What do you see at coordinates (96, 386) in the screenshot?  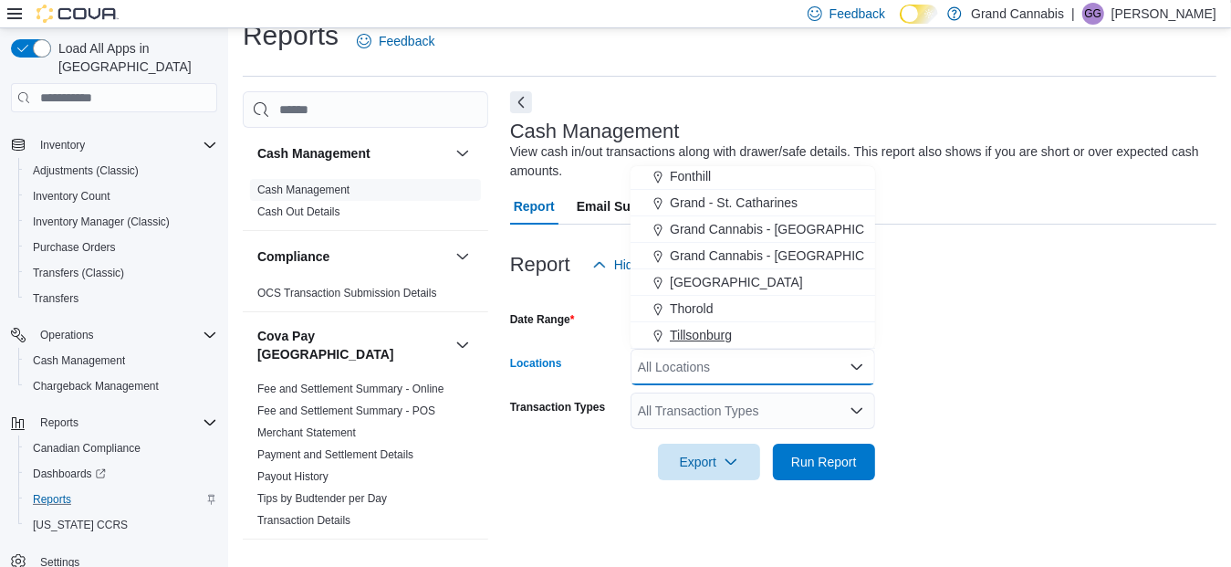 I see `span: Chargeback Management` at bounding box center [96, 386].